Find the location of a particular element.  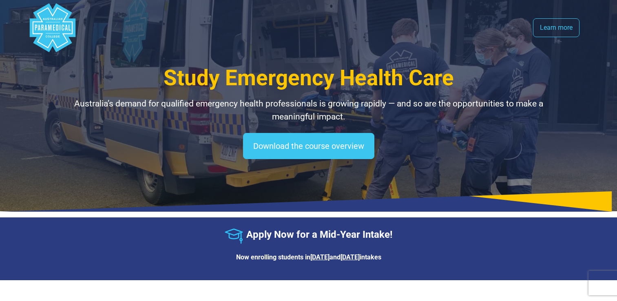

a: Download the course overview is located at coordinates (309, 146).